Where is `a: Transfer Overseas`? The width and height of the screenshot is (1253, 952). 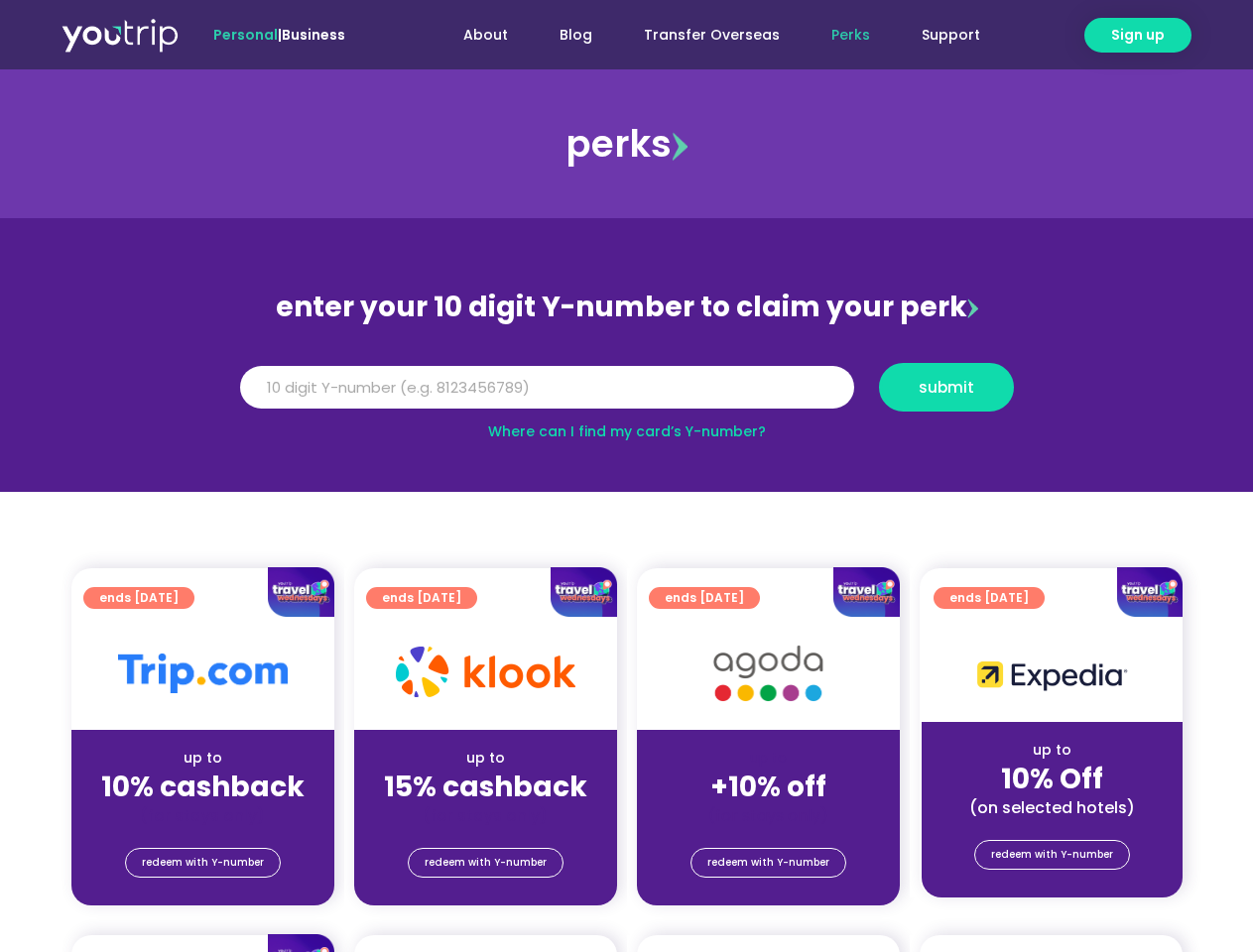 a: Transfer Overseas is located at coordinates (711, 35).